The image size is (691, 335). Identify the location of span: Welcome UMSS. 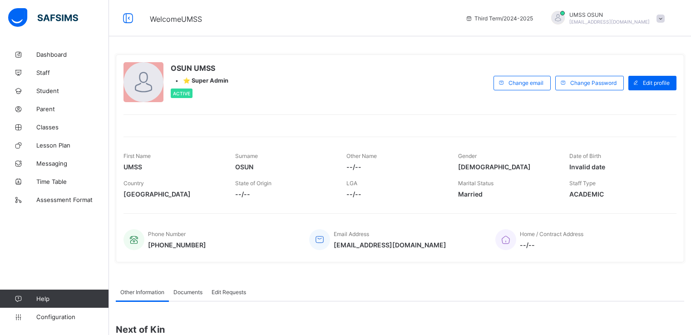
(176, 19).